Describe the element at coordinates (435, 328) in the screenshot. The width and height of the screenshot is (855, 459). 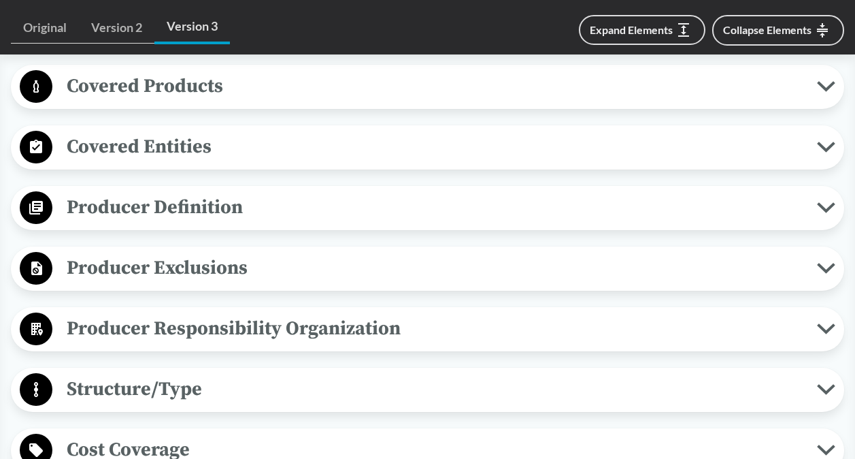
I see `span: Producer Responsibility Organization` at that location.